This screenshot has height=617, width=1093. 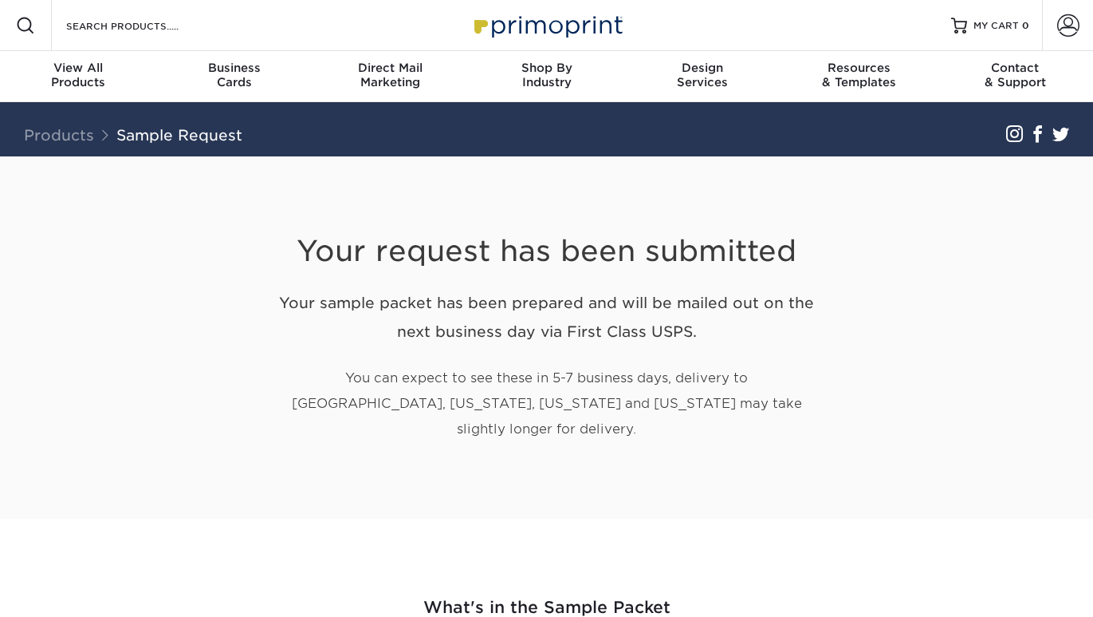 I want to click on div: & Support, so click(x=1015, y=75).